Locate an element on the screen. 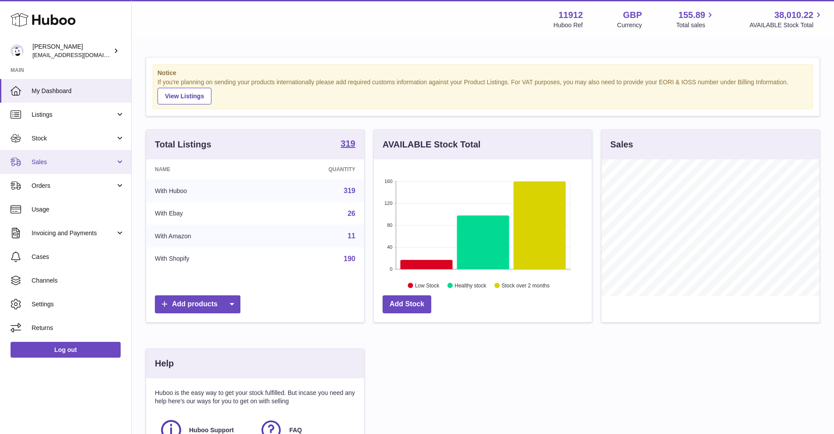 The height and width of the screenshot is (434, 834). a: Add Stock is located at coordinates (407, 304).